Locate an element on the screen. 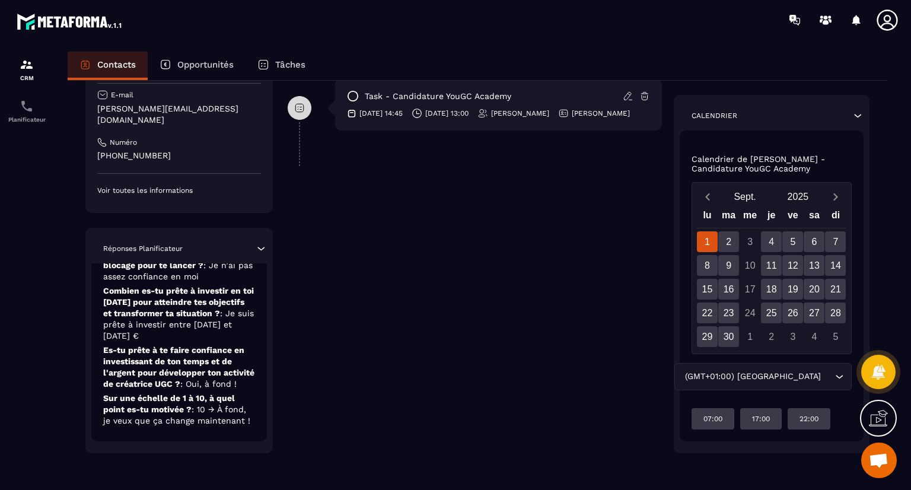 The image size is (911, 490). p: Voir toutes les informations is located at coordinates (179, 190).